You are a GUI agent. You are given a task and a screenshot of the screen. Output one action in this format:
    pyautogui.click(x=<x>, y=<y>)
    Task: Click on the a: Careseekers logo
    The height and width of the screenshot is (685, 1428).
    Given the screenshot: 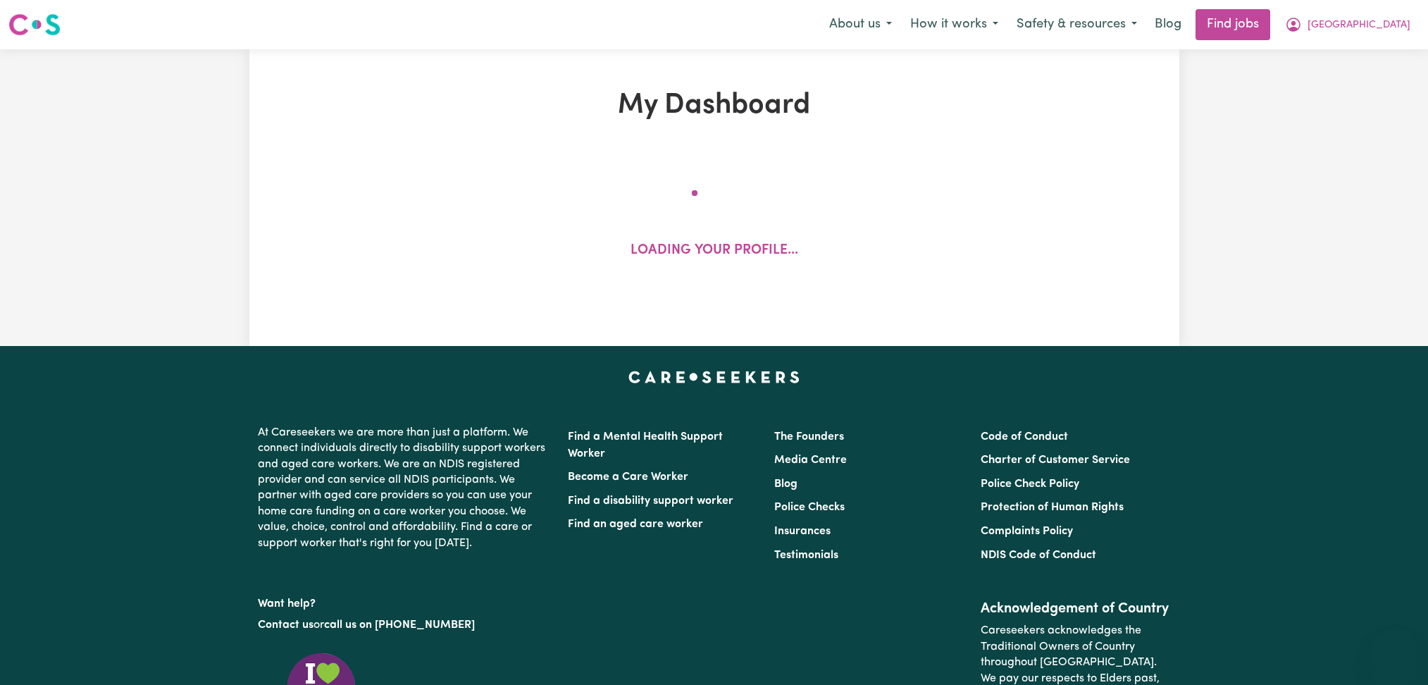 What is the action you would take?
    pyautogui.click(x=35, y=25)
    